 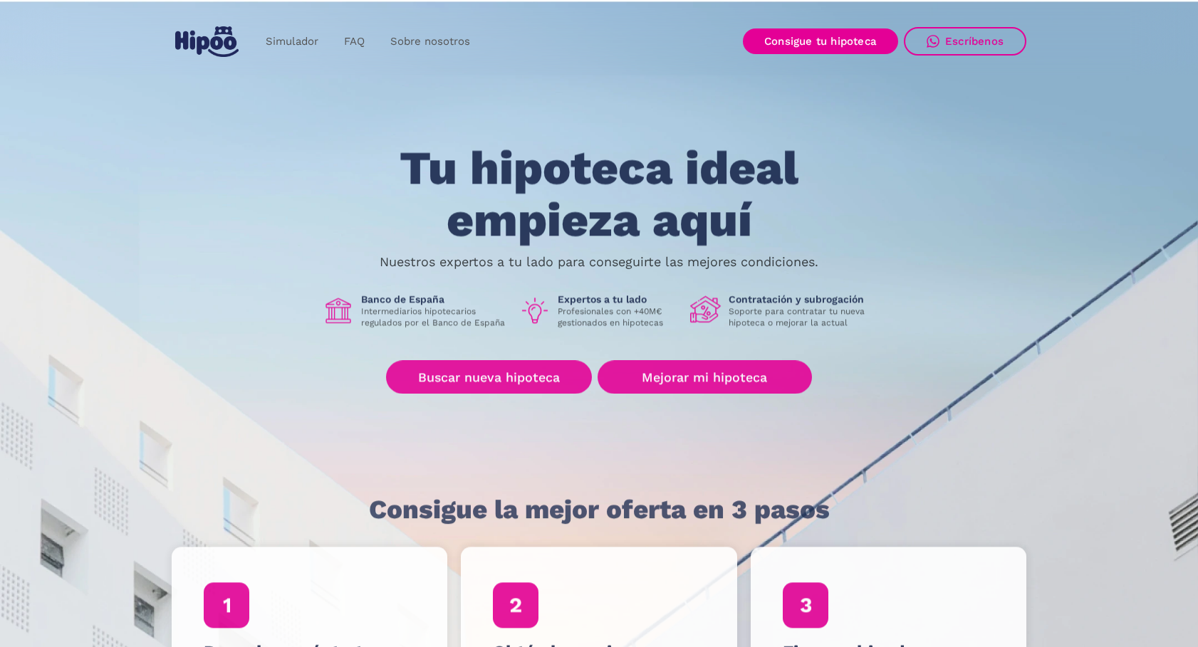 What do you see at coordinates (618, 318) in the screenshot?
I see `p: Profesionales con +40M€ gestionados en hipotecas` at bounding box center [618, 318].